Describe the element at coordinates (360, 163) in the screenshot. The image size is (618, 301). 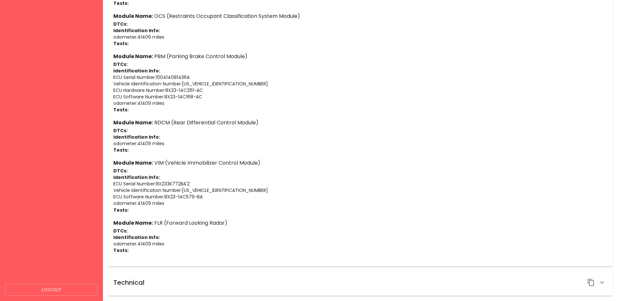
I see `h6: VIM (Vehicle Immobilizer Control Module)` at that location.